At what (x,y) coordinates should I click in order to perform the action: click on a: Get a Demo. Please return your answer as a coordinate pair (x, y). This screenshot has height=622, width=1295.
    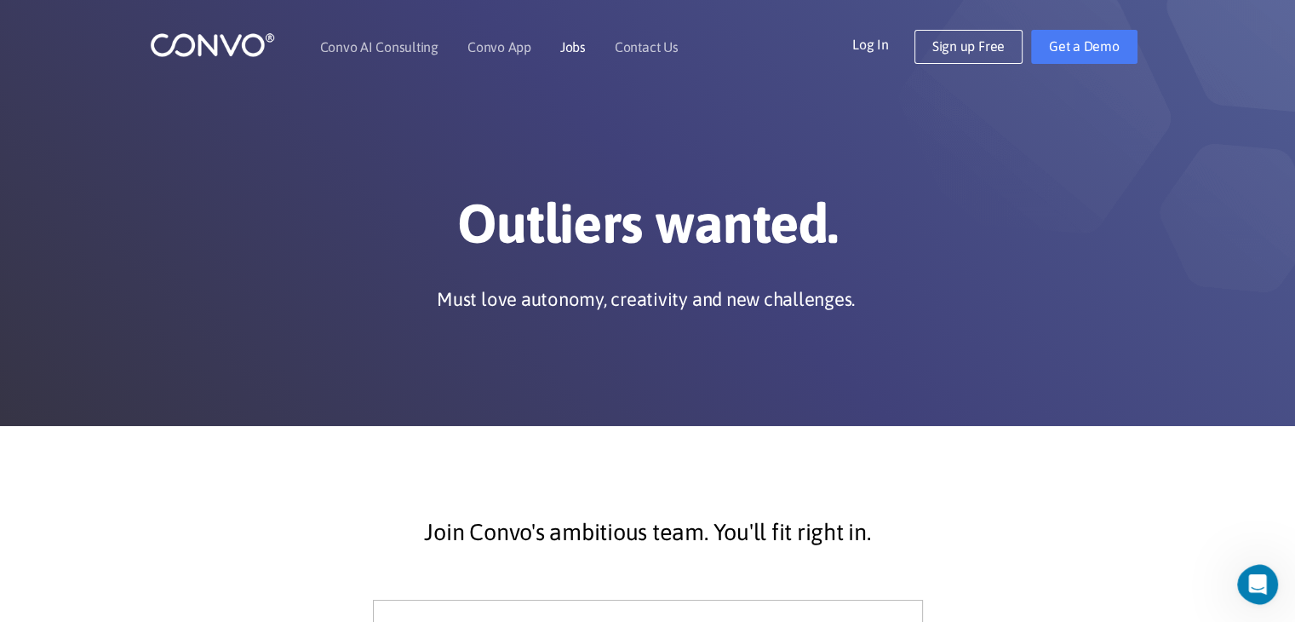
    Looking at the image, I should click on (1084, 47).